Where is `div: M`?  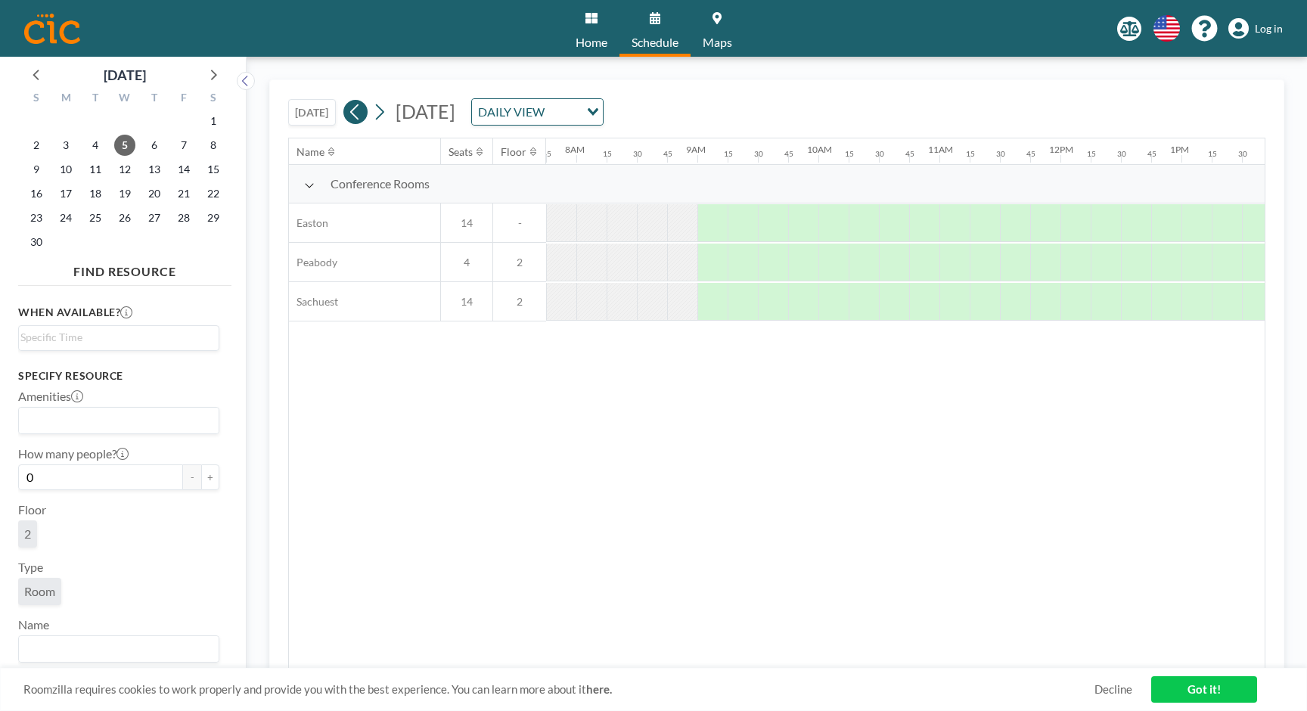
div: M is located at coordinates (66, 99).